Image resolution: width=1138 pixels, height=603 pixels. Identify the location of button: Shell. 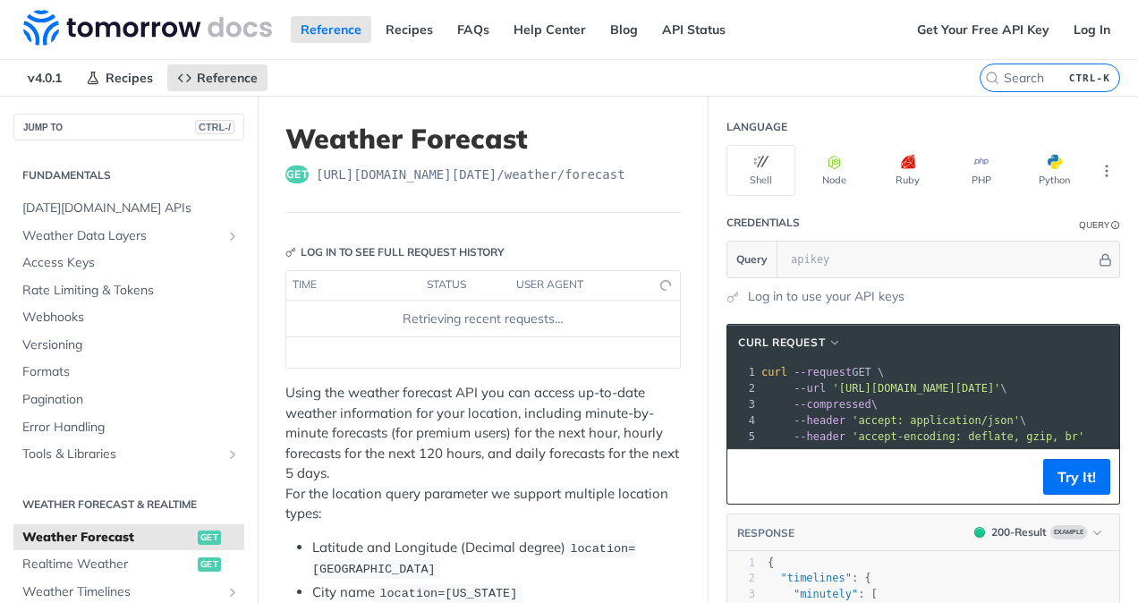
(761, 170).